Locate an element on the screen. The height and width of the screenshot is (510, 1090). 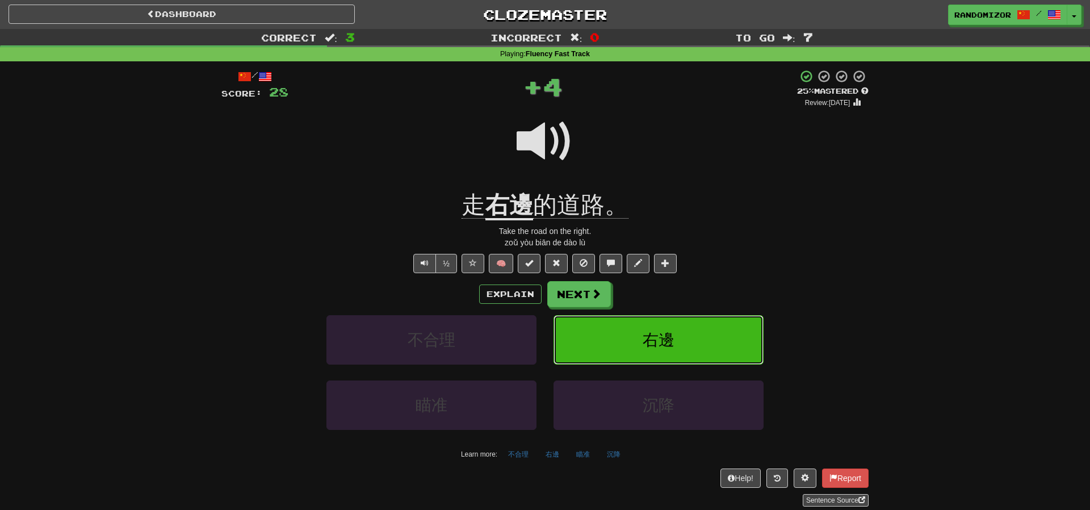
div: Take the road on the right. is located at coordinates (545, 231).